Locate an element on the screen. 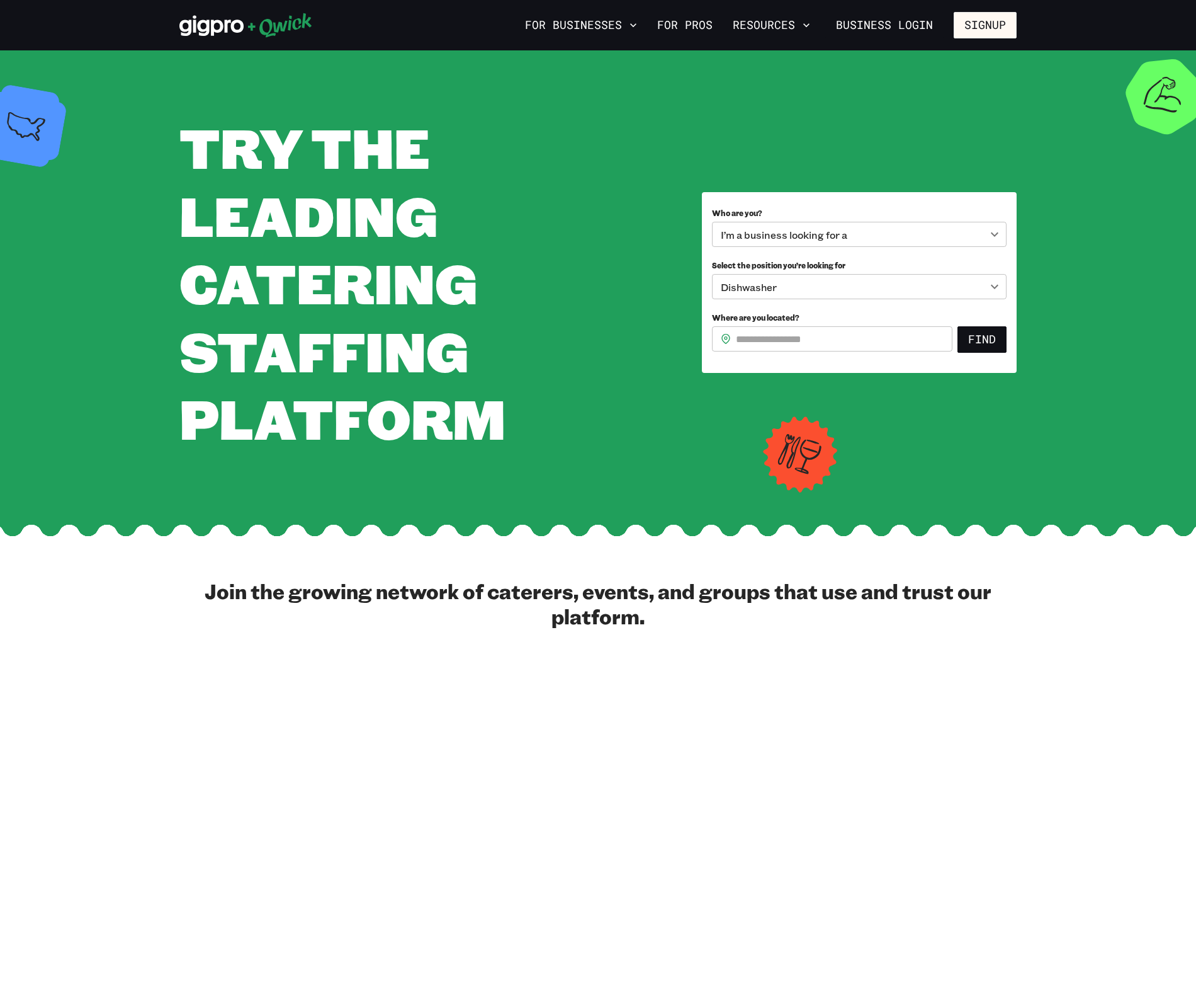  h2: Join the growing network of caterers, events, and groups that use and trust our platform. is located at coordinates (598, 603).